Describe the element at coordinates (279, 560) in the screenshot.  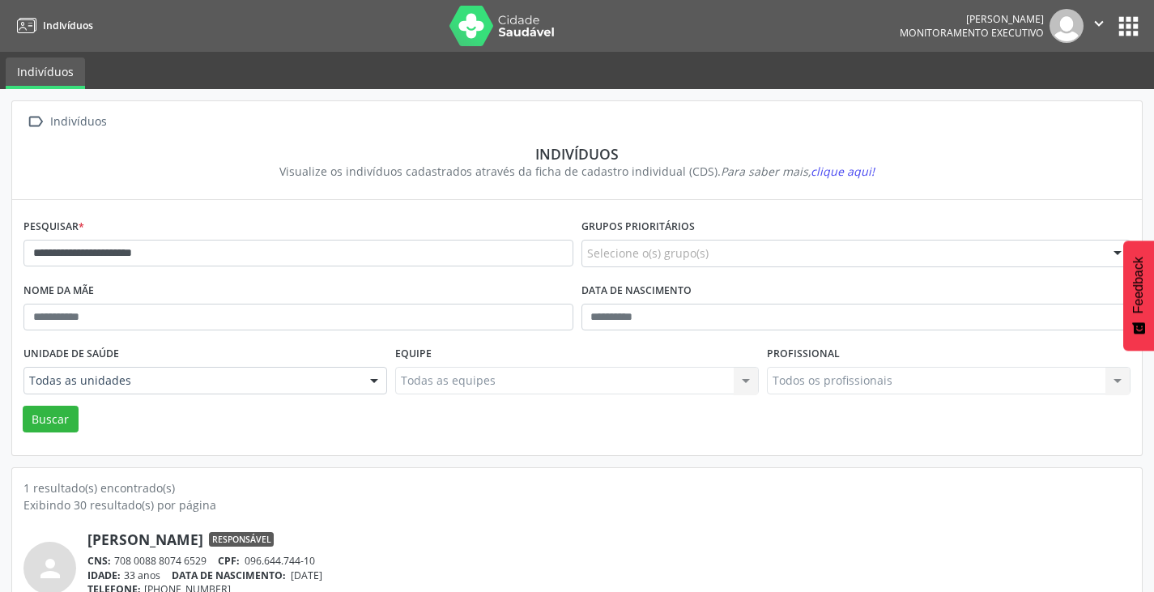
I see `span: 096.644.744-10` at that location.